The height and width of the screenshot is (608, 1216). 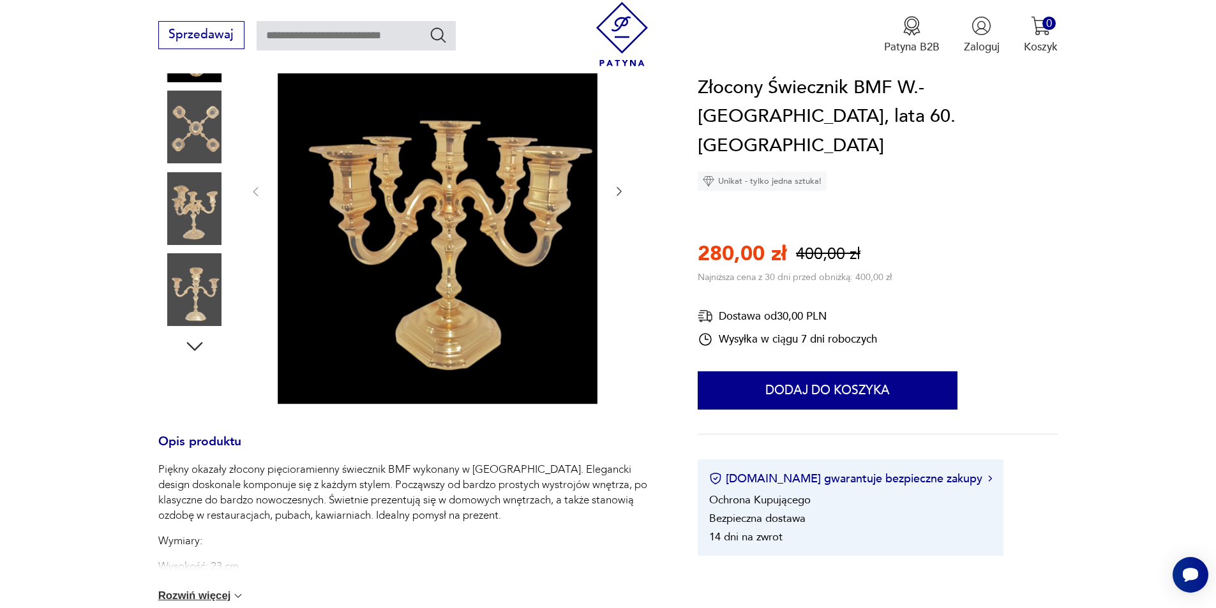 What do you see at coordinates (911, 35) in the screenshot?
I see `button: Patyna B2B` at bounding box center [911, 35].